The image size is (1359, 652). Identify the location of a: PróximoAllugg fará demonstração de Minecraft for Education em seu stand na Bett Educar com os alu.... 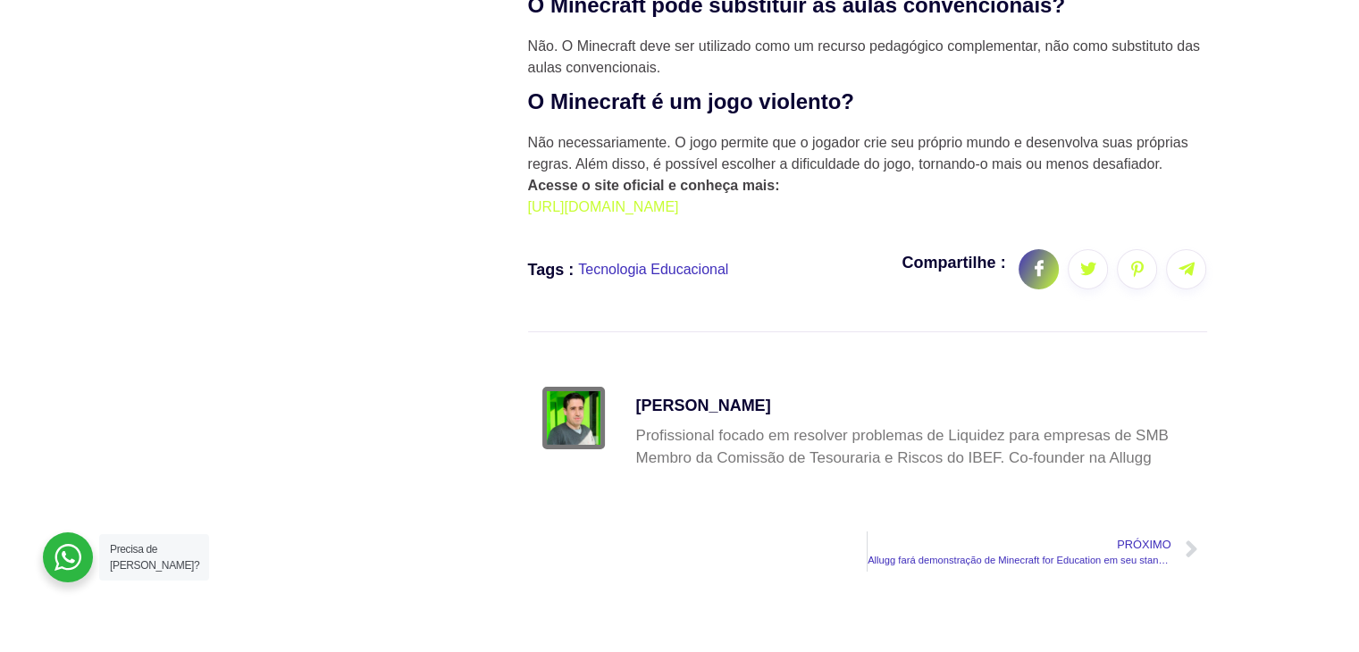
(1033, 551).